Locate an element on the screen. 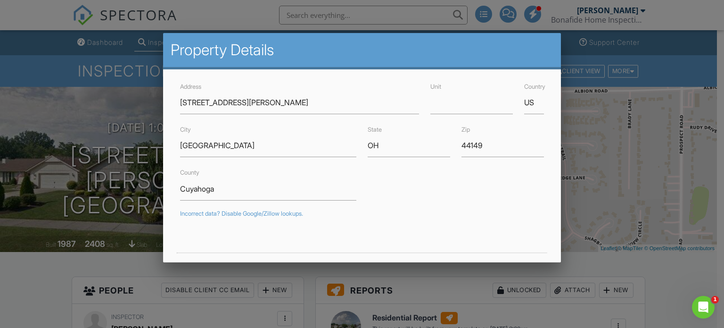 Image resolution: width=724 pixels, height=328 pixels. label: County is located at coordinates (189, 172).